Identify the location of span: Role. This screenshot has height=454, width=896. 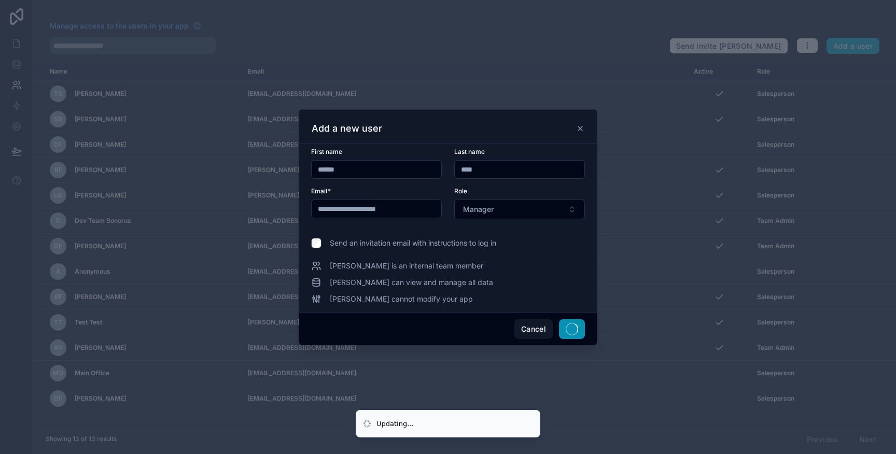
(460, 191).